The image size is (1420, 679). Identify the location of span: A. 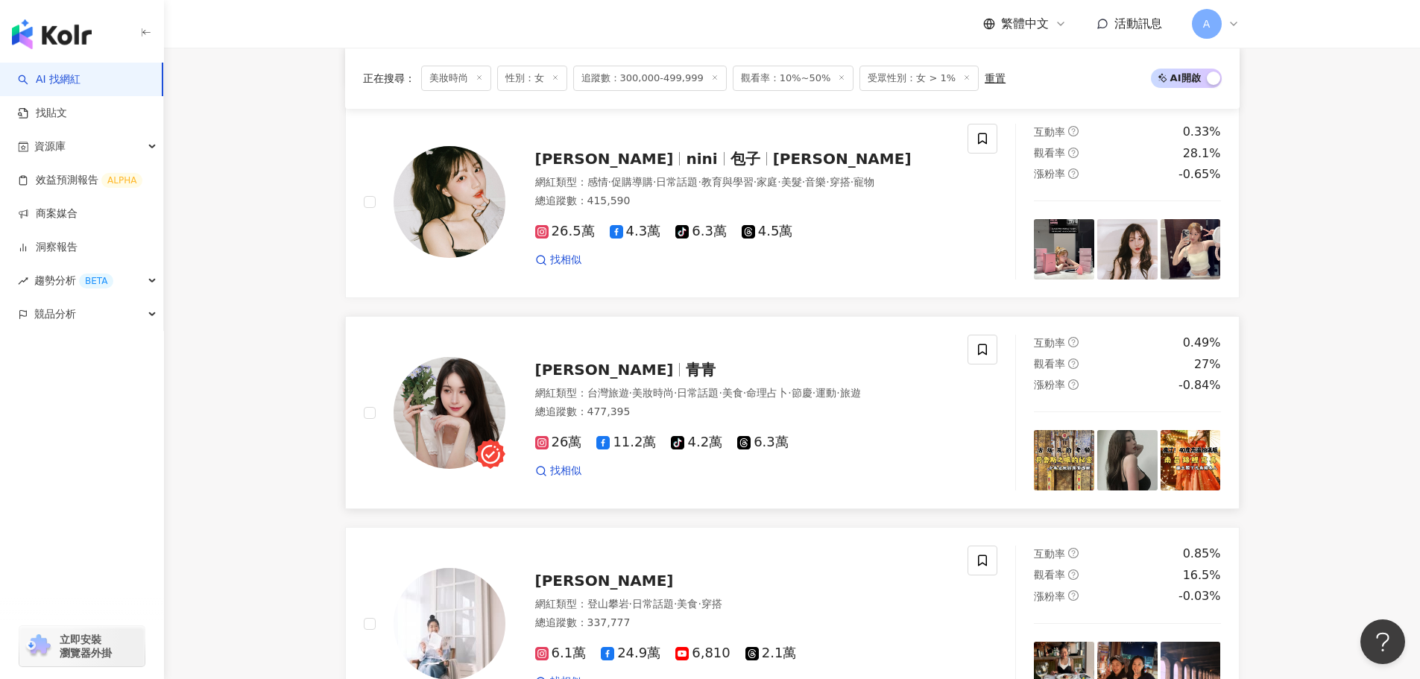
(1207, 24).